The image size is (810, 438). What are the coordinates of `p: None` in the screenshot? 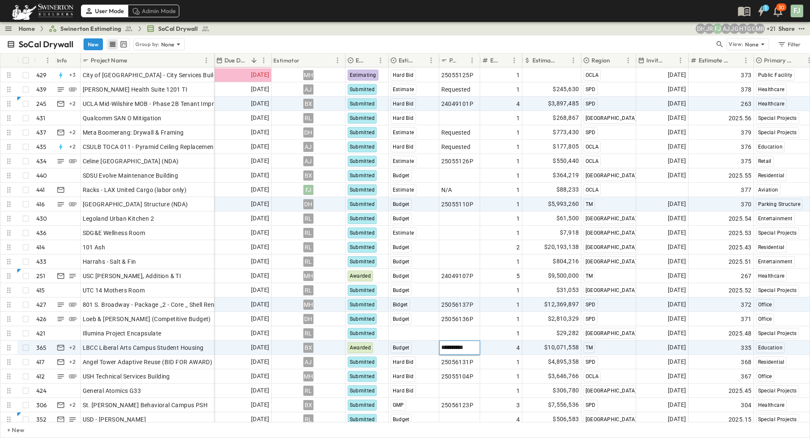 It's located at (168, 44).